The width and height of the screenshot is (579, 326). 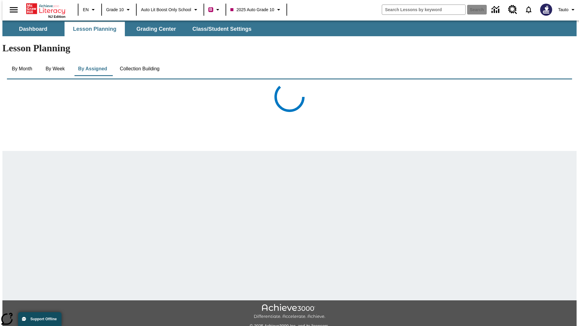 I want to click on button: By Assigned, so click(x=93, y=69).